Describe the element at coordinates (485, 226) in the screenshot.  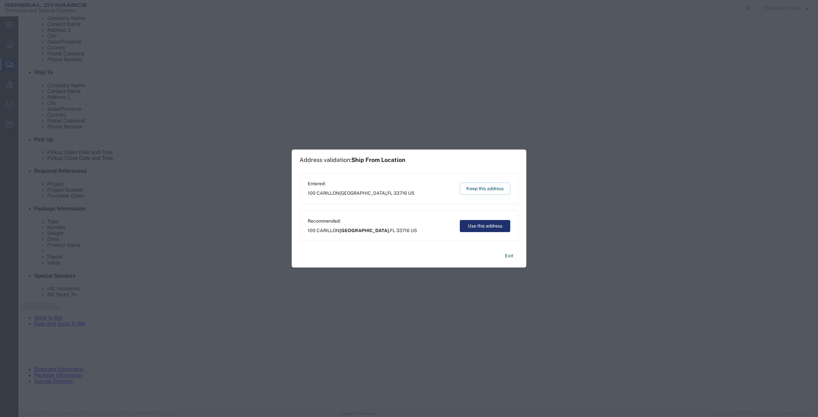
I see `button: Use this address` at that location.